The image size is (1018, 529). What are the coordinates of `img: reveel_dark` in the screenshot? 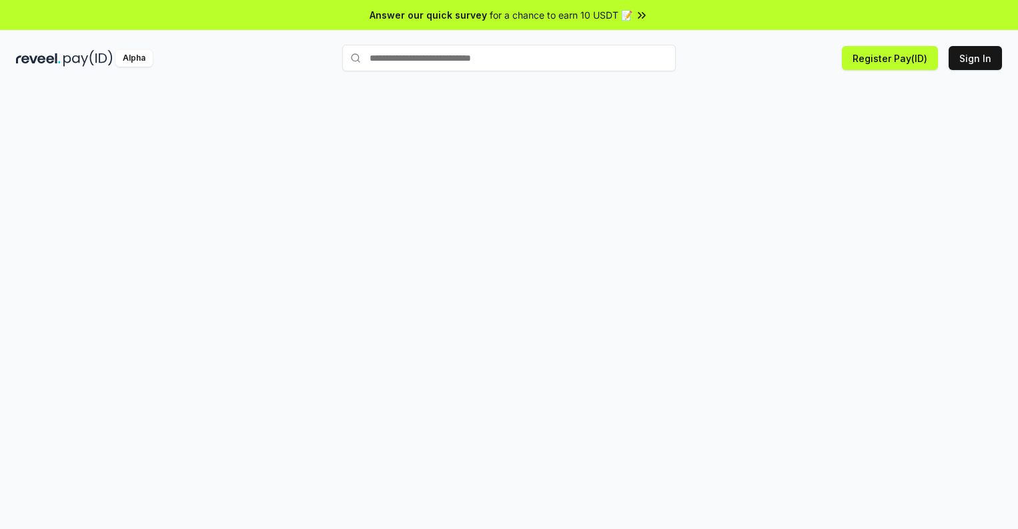 It's located at (38, 58).